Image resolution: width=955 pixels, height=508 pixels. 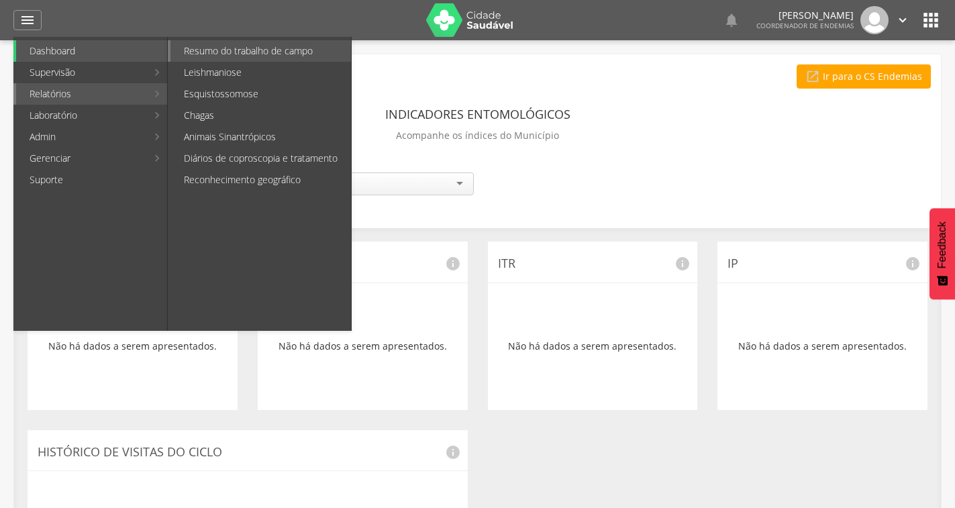 What do you see at coordinates (91, 51) in the screenshot?
I see `a: Dashboard` at bounding box center [91, 51].